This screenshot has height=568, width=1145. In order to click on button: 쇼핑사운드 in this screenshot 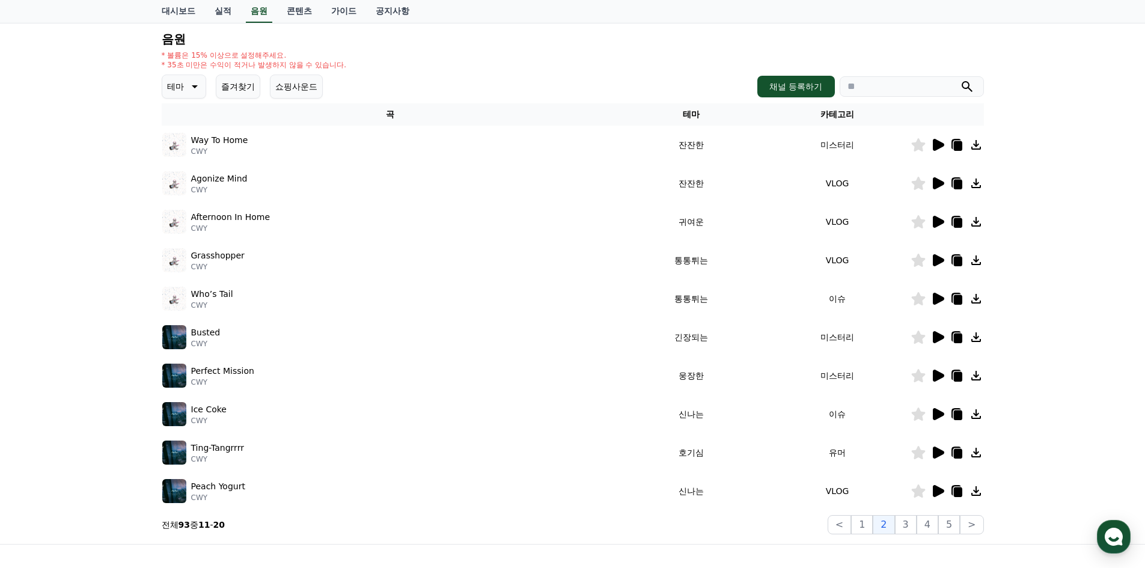, I will do `click(296, 87)`.